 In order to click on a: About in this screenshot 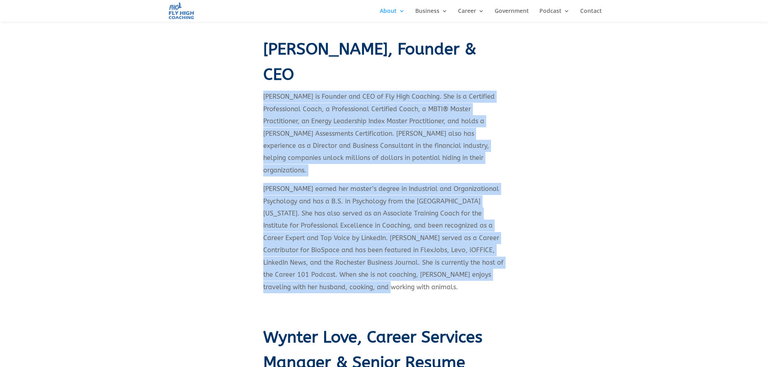, I will do `click(392, 15)`.